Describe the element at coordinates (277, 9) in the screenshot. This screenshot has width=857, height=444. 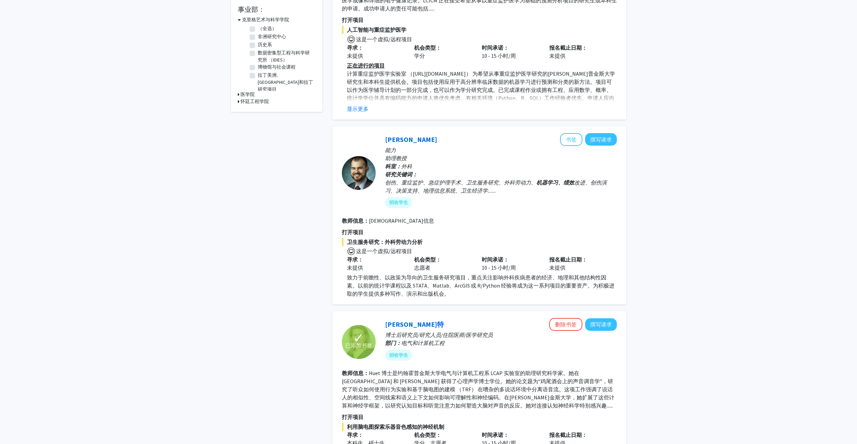
I see `h2: 事业部：` at that location.